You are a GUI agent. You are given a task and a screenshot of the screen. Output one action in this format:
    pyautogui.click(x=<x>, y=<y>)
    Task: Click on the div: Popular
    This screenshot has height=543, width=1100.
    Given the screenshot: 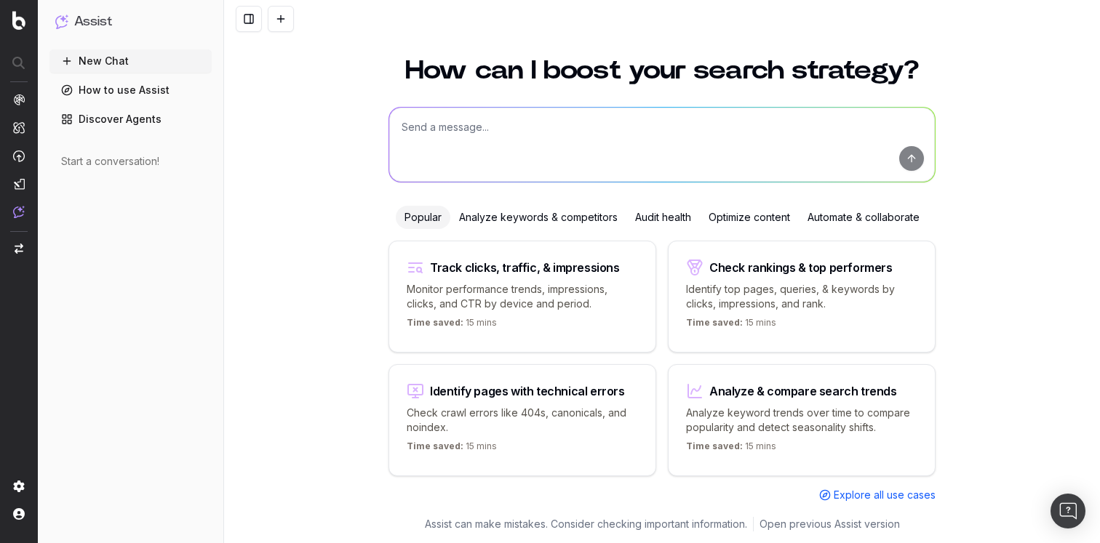 What is the action you would take?
    pyautogui.click(x=422, y=217)
    